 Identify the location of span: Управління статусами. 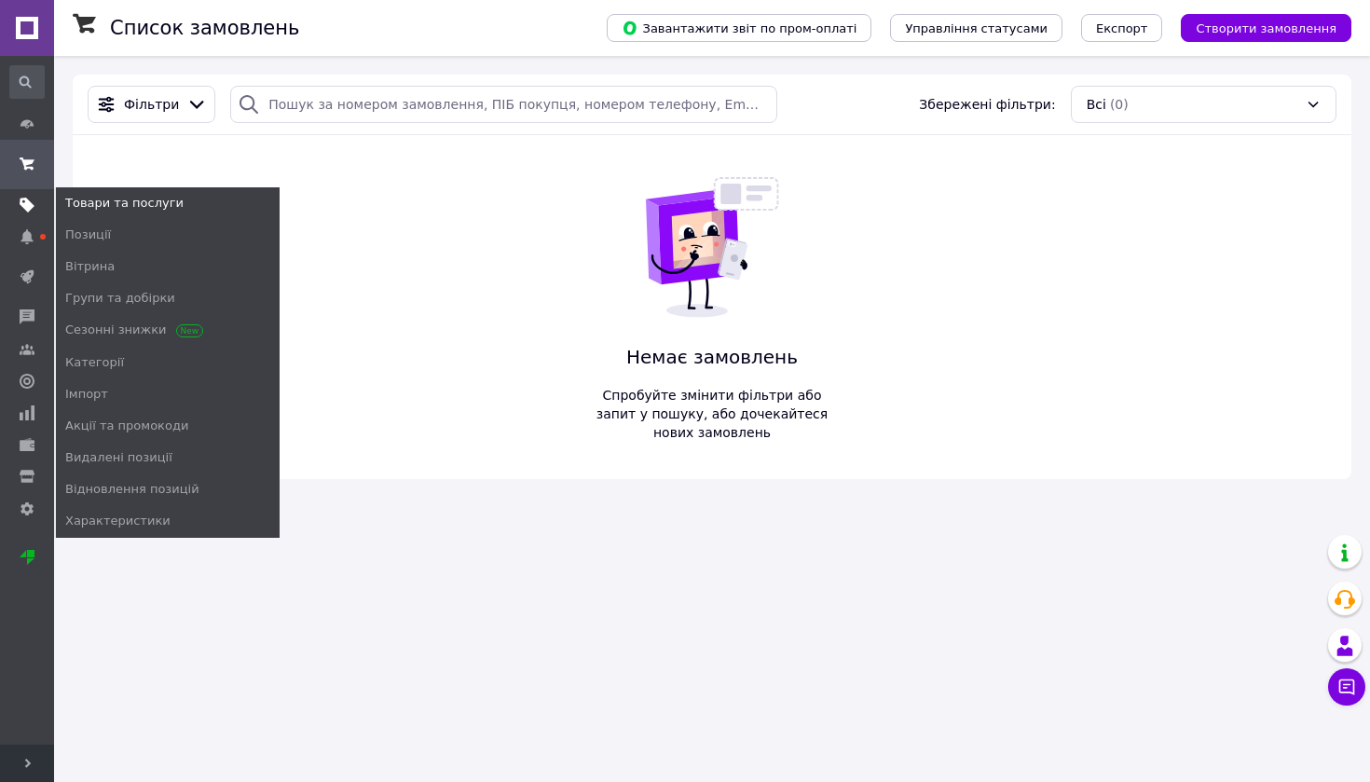
(976, 28).